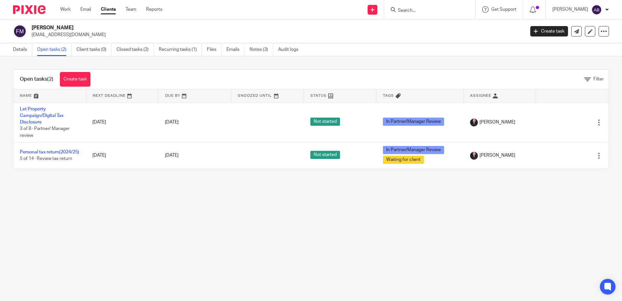 The width and height of the screenshot is (622, 301). What do you see at coordinates (599, 79) in the screenshot?
I see `span: Filter` at bounding box center [599, 79].